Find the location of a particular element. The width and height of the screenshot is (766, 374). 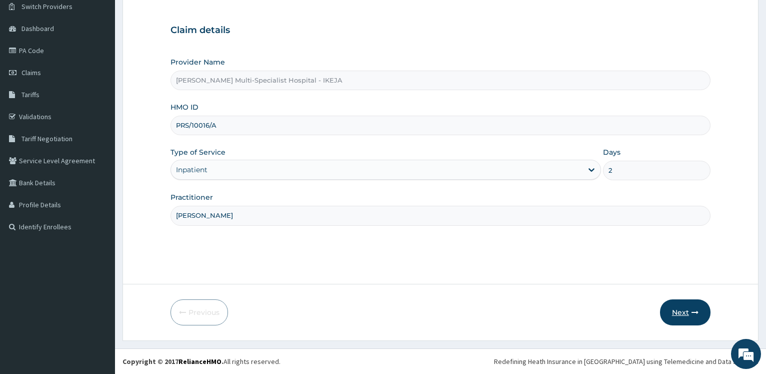

label: HMO ID is located at coordinates (185, 107).